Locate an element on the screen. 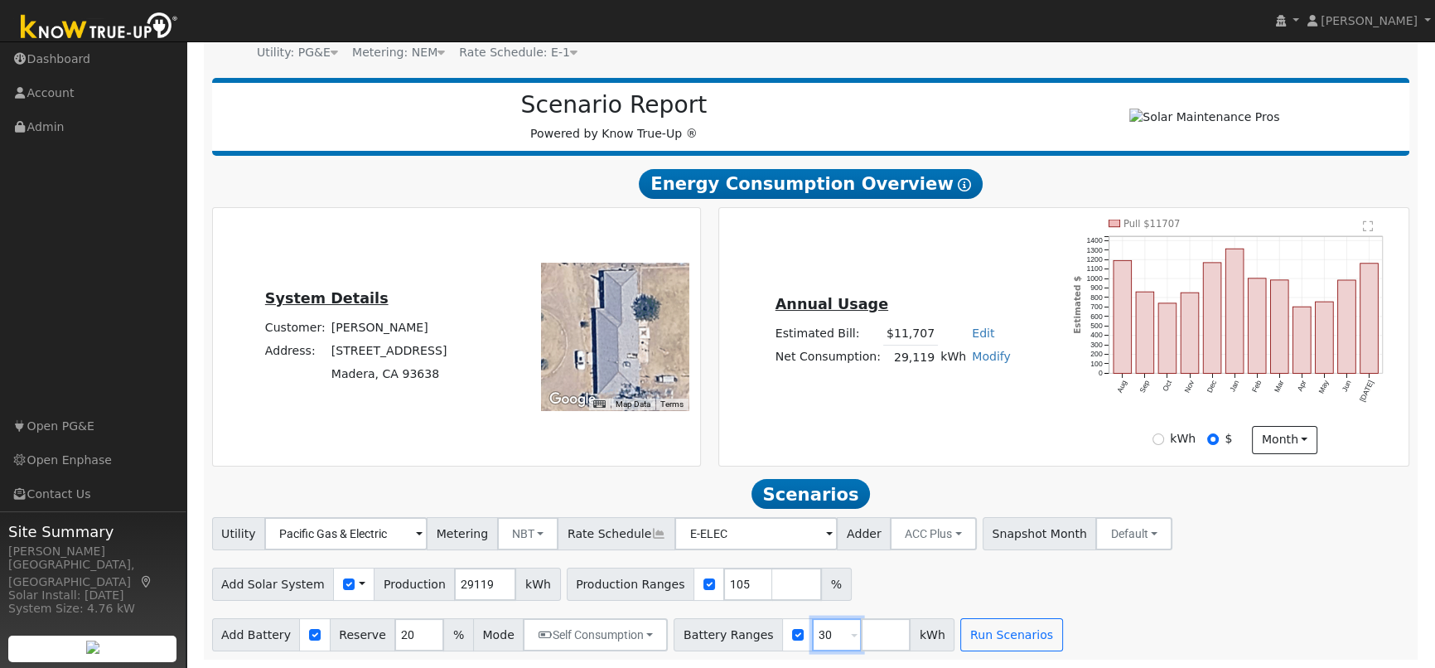  text: 800 is located at coordinates (1096, 297).